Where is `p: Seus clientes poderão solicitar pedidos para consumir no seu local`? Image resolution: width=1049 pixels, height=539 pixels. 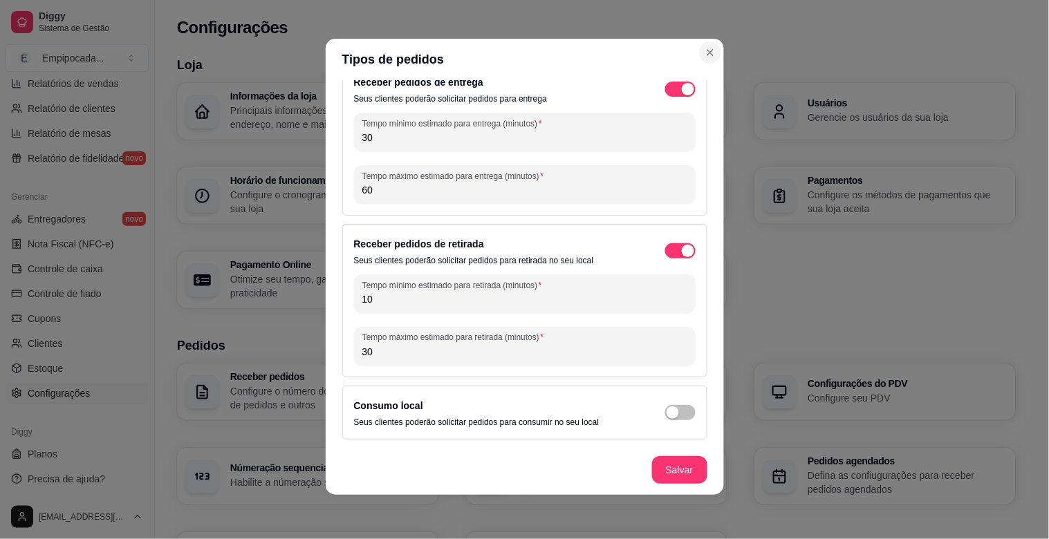 p: Seus clientes poderão solicitar pedidos para consumir no seu local is located at coordinates (476, 422).